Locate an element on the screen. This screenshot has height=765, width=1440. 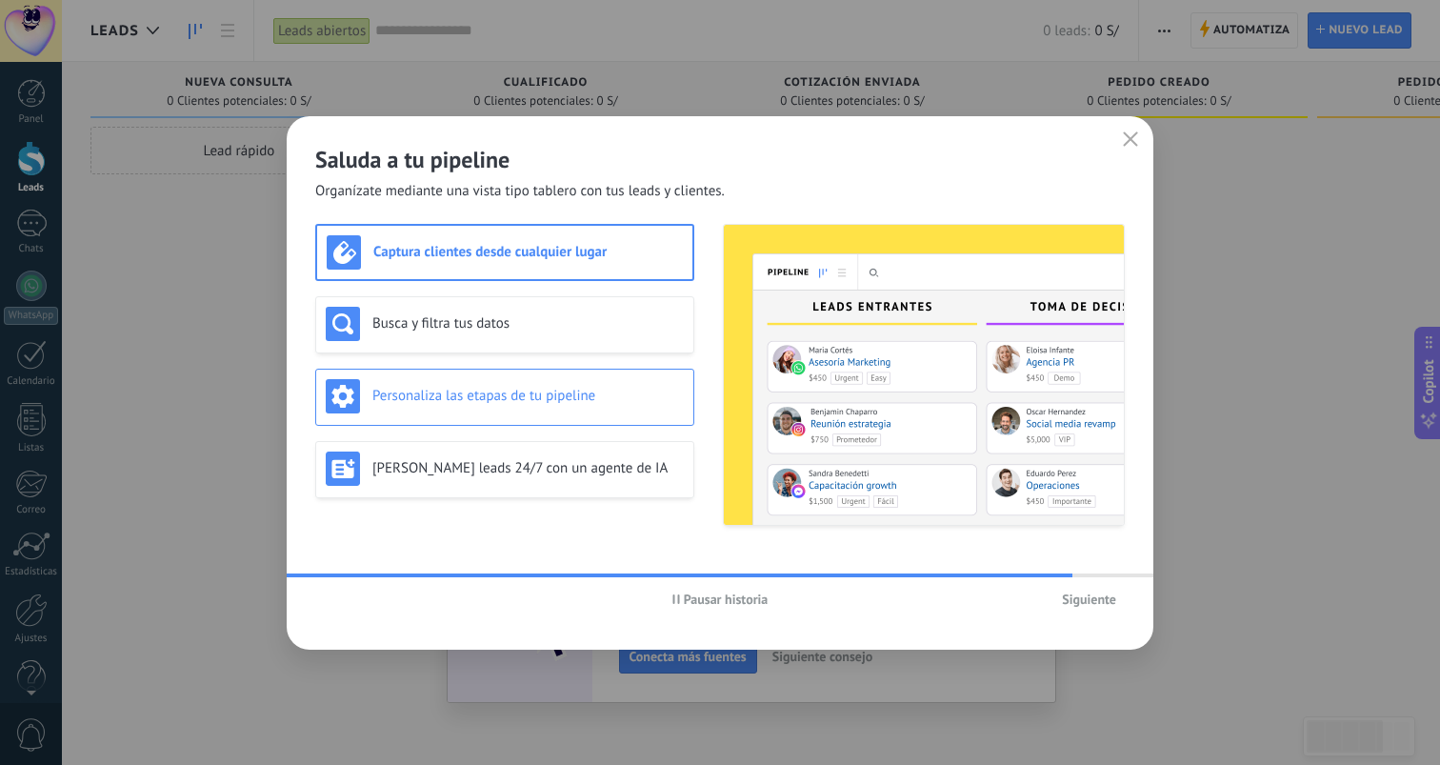
h2: Saluda a tu pipeline is located at coordinates (720, 159).